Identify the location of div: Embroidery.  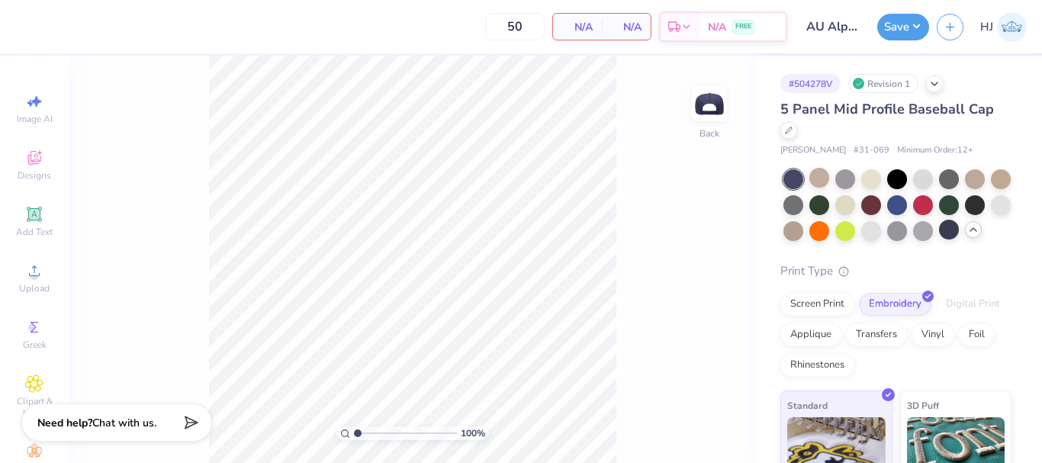
(895, 304).